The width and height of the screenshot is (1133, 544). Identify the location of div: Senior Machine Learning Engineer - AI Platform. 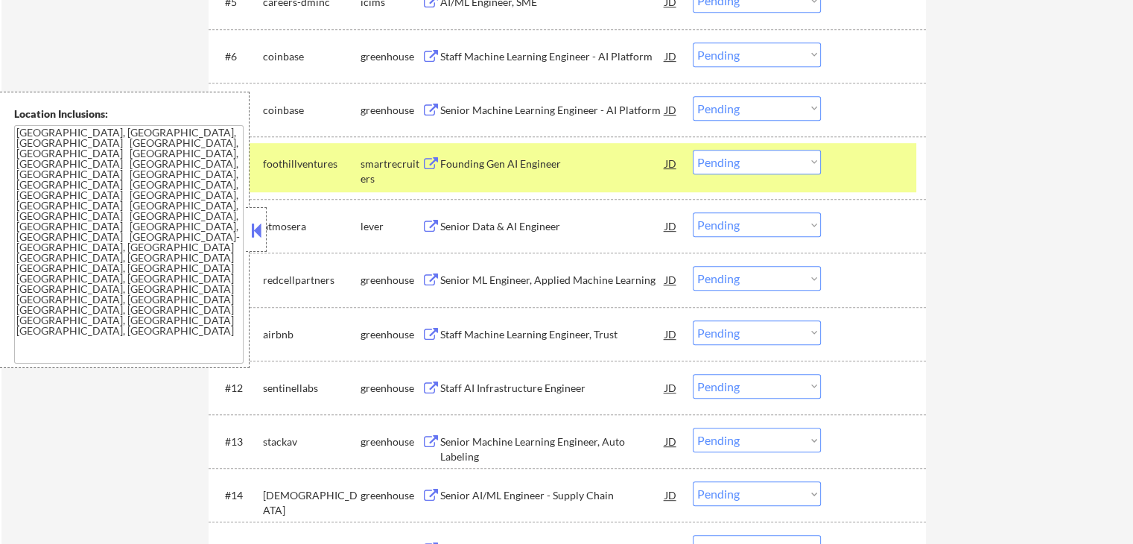
(553, 110).